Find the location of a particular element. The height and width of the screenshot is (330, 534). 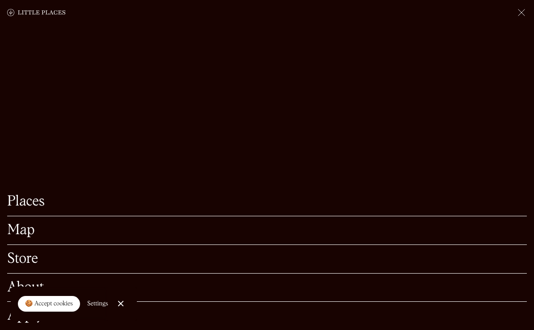

a: Store is located at coordinates (267, 258).